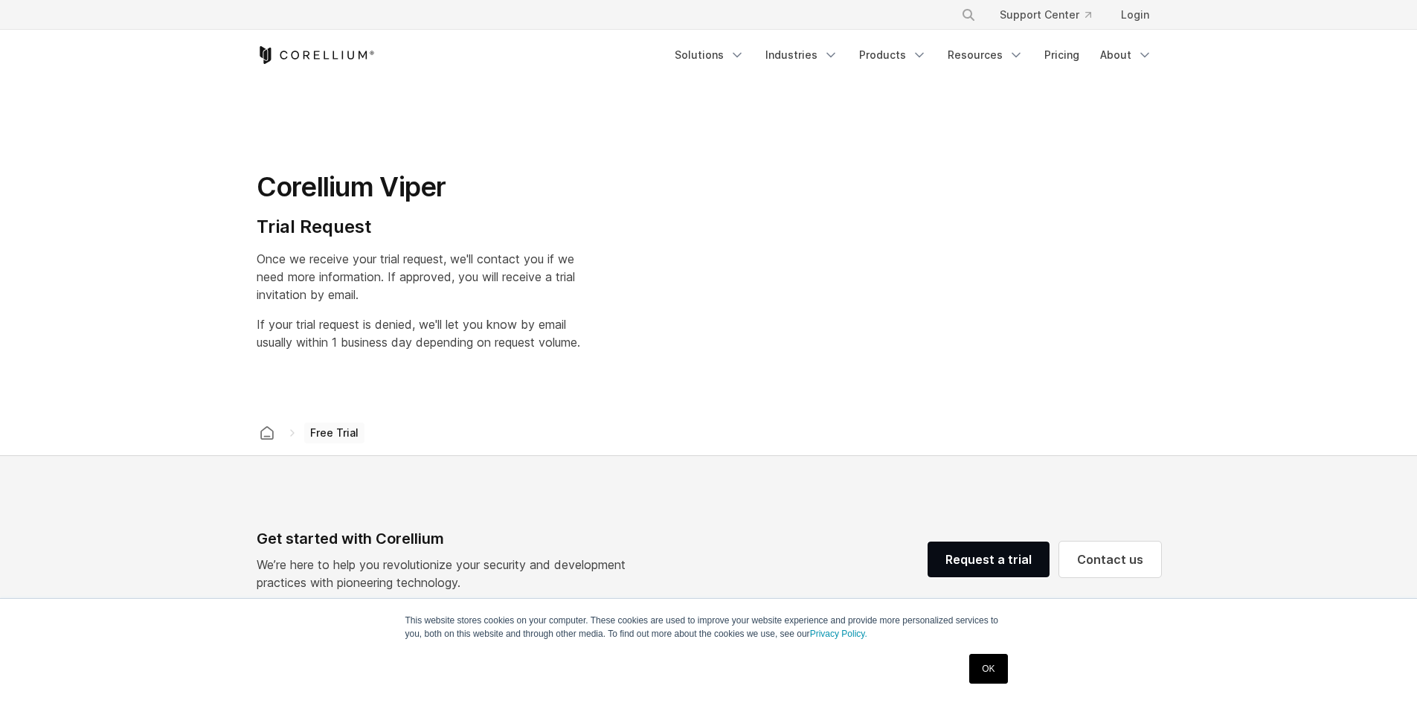  What do you see at coordinates (416, 277) in the screenshot?
I see `span: Once we receive your trial request, we'll contact you if we need more information. If approved, y...` at bounding box center [416, 277].